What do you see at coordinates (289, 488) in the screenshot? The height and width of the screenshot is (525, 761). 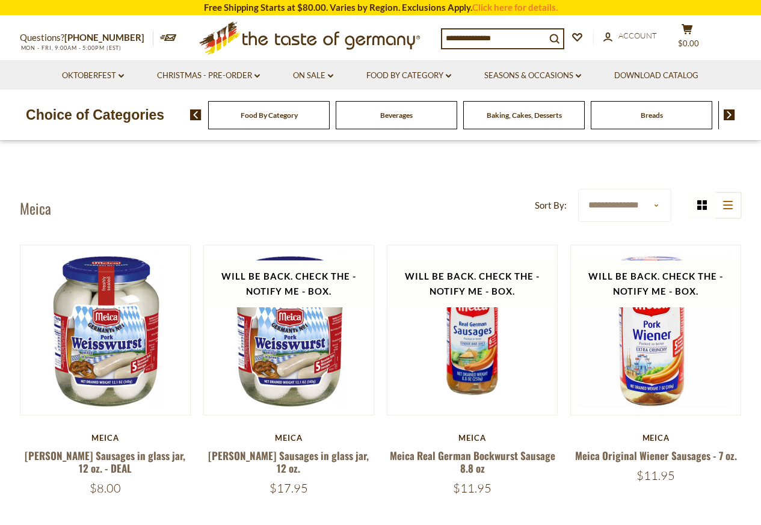 I see `span: $17.95` at bounding box center [289, 488].